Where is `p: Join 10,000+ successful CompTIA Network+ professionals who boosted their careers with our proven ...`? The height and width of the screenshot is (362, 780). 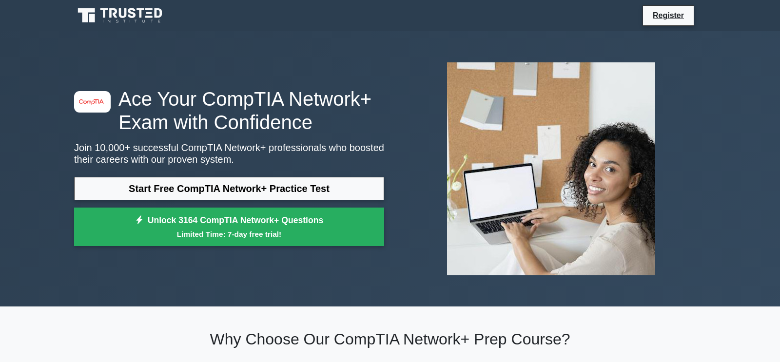
p: Join 10,000+ successful CompTIA Network+ professionals who boosted their careers with our proven ... is located at coordinates (229, 154).